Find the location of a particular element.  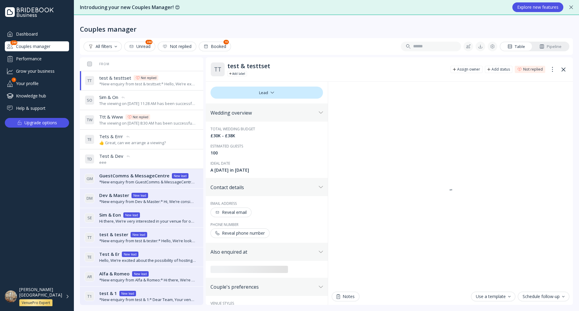

div: Assign owner is located at coordinates (469, 69).